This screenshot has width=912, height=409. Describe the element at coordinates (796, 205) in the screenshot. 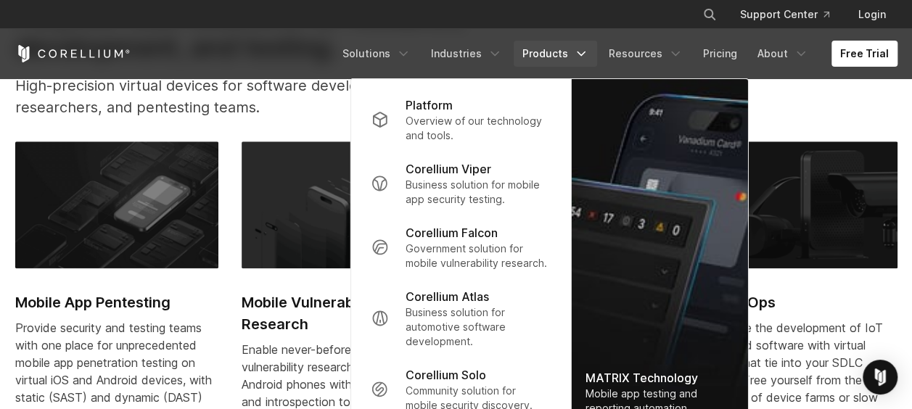

I see `img: IoT DevOps` at that location.